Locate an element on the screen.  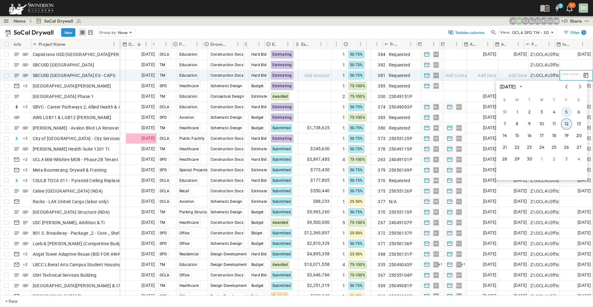
span: 380 is located at coordinates (381, 128).